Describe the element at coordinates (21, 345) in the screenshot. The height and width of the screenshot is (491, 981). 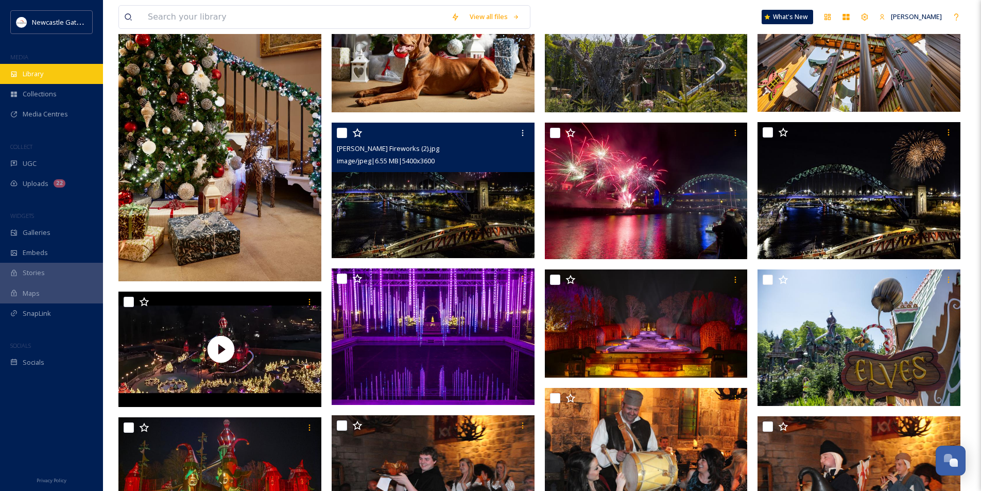
I see `span: SOCIALS` at that location.